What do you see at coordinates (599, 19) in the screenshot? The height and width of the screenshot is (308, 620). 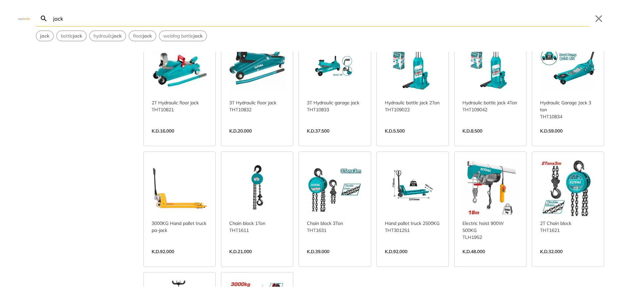 I see `button: Close` at bounding box center [599, 19].